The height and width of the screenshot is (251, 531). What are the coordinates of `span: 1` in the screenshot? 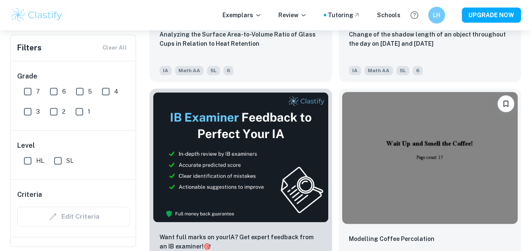 It's located at (89, 112).